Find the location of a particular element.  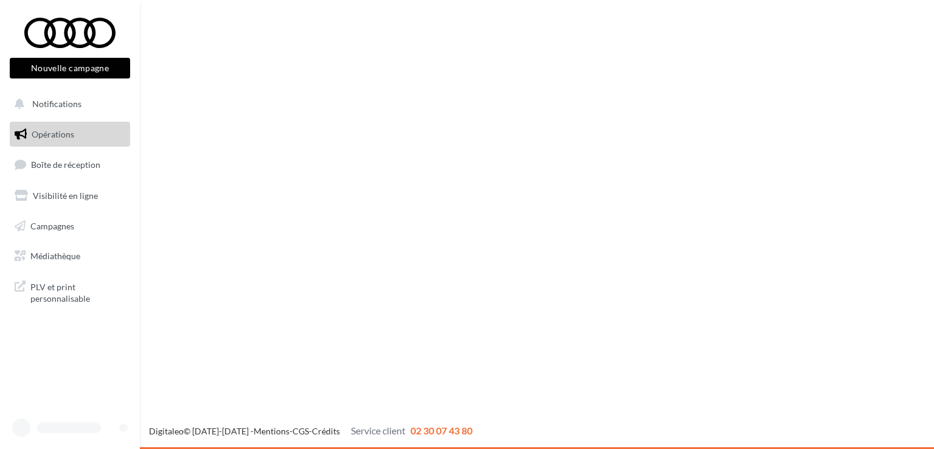

a: Digitaleo is located at coordinates (166, 431).